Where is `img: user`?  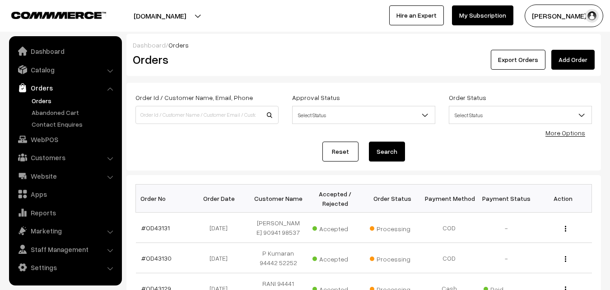
img: user is located at coordinates (592, 16).